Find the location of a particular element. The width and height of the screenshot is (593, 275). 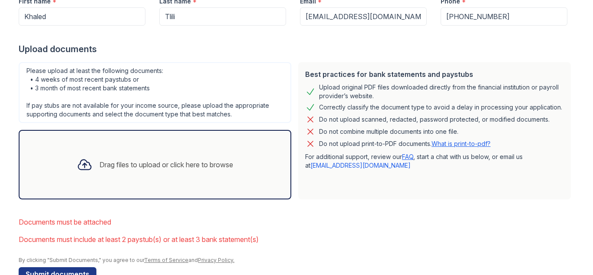

div: Do not upload scanned, redacted, password protected, or modified documents. is located at coordinates (434, 119).